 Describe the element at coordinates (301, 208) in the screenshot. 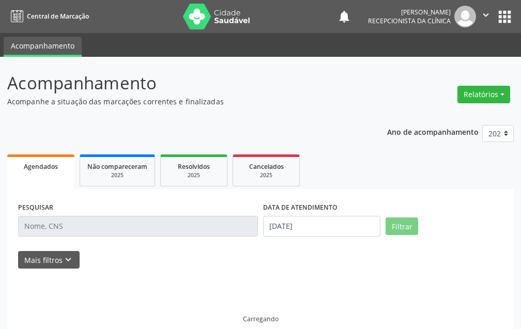

I see `label: DATA DE ATENDIMENTO` at that location.